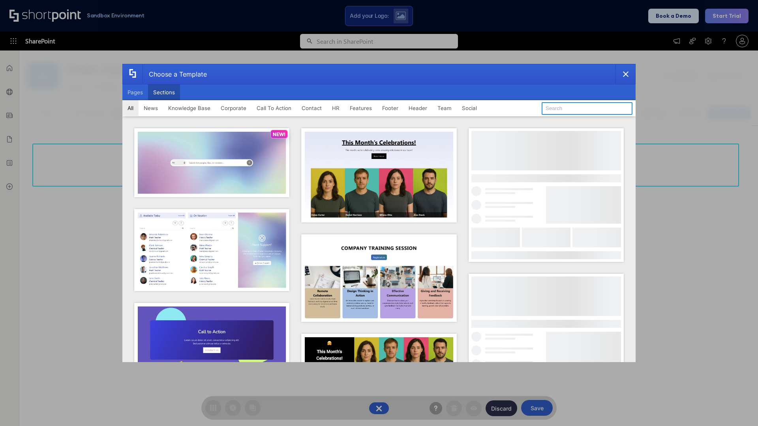  Describe the element at coordinates (151, 108) in the screenshot. I see `button: News` at that location.